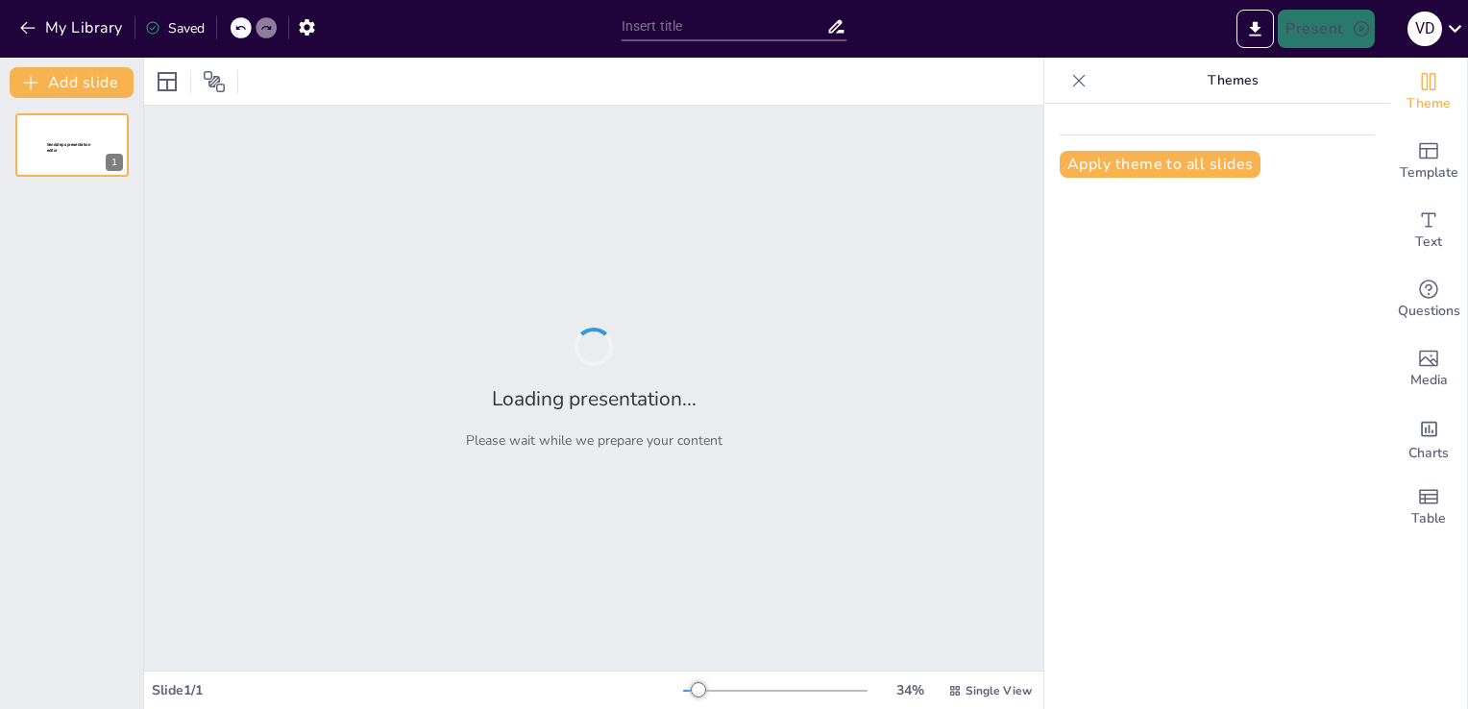 The image size is (1468, 709). I want to click on span: Sendsteps presentation editor, so click(68, 147).